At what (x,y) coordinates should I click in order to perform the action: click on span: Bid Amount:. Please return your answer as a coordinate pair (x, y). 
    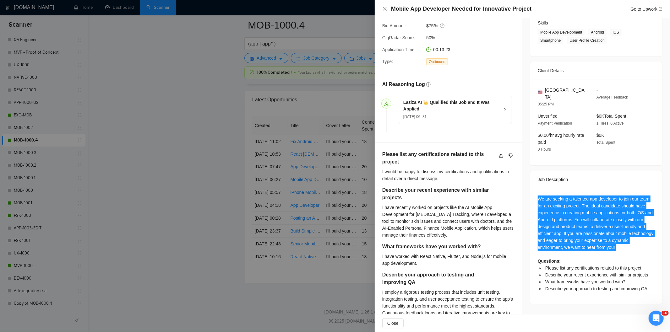
    Looking at the image, I should click on (394, 26).